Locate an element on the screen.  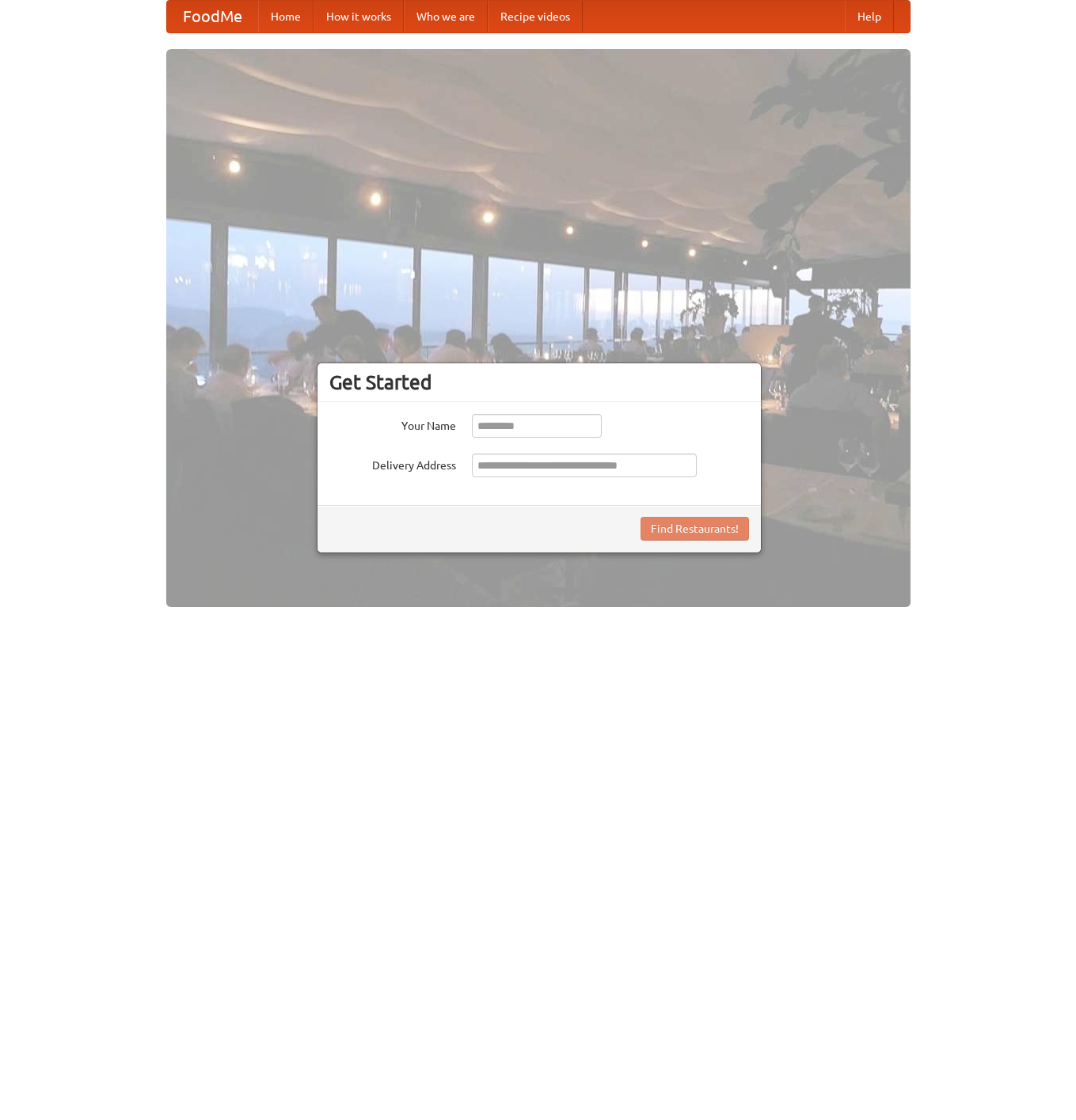
a: Home is located at coordinates (286, 16).